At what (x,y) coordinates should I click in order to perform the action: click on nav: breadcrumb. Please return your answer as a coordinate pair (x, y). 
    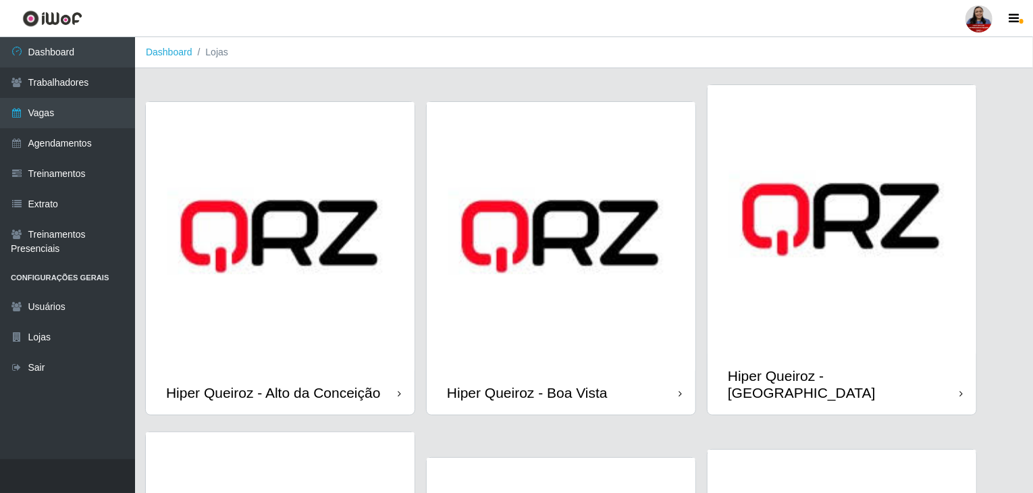
    Looking at the image, I should click on (584, 53).